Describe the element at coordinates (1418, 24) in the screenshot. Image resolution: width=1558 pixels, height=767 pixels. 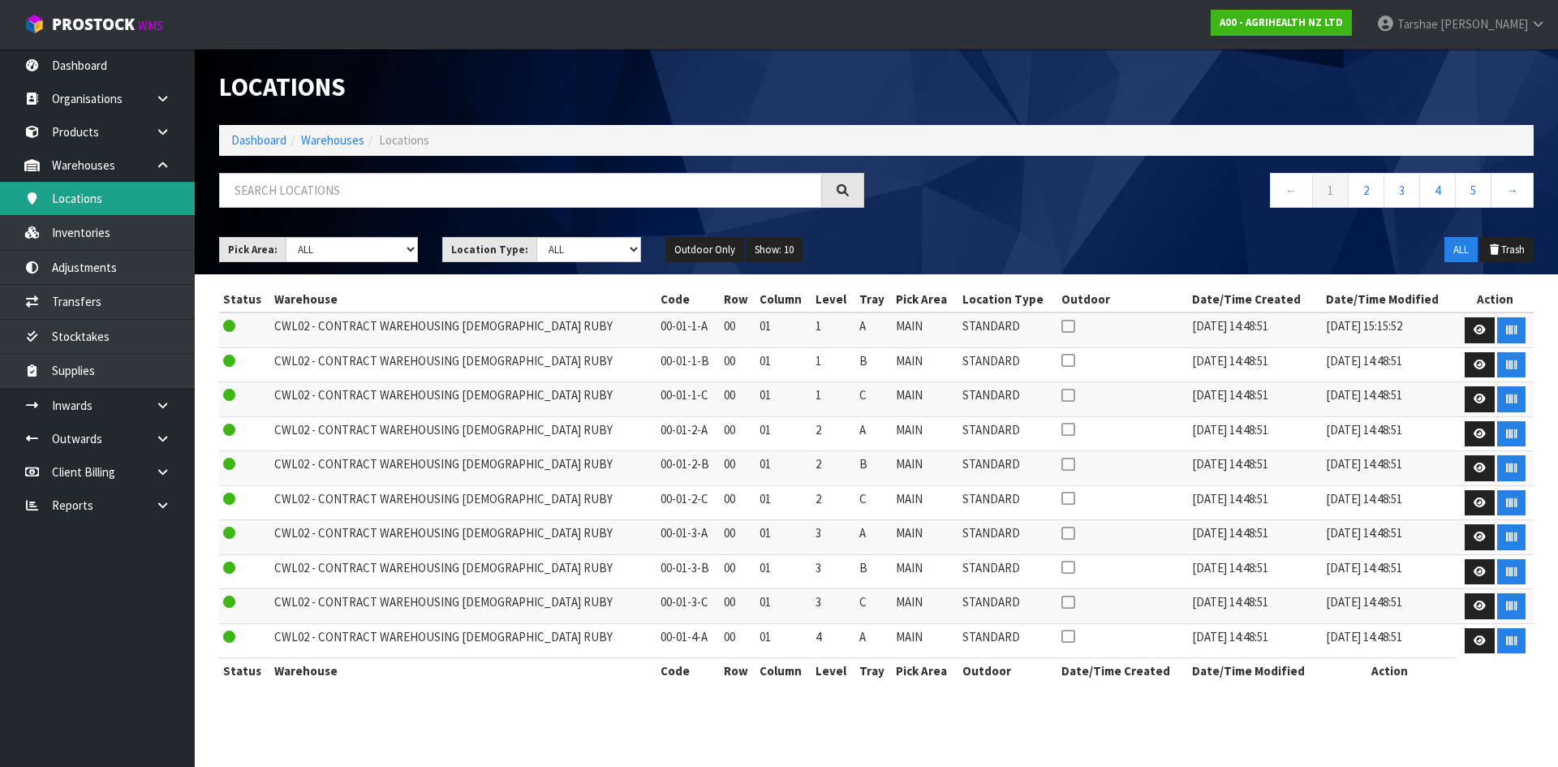
I see `span: Tarshae` at that location.